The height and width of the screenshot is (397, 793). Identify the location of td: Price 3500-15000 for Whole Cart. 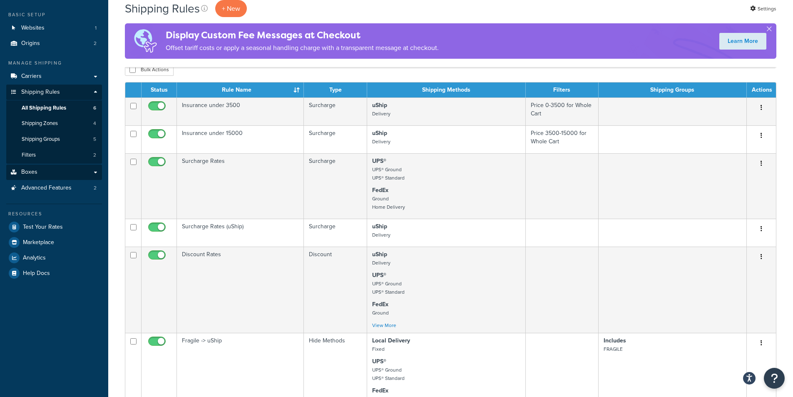
(562, 139).